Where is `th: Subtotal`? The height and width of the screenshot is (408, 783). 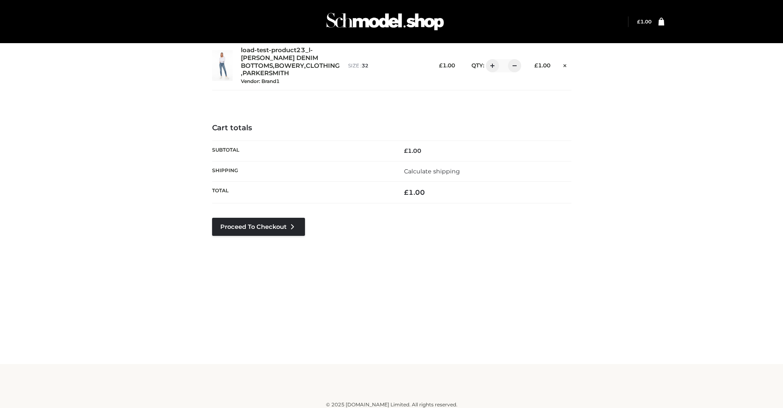 th: Subtotal is located at coordinates (302, 151).